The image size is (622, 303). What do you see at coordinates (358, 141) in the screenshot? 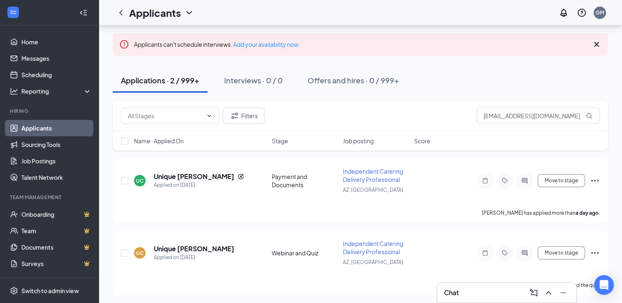
I see `span: Job posting` at bounding box center [358, 141].